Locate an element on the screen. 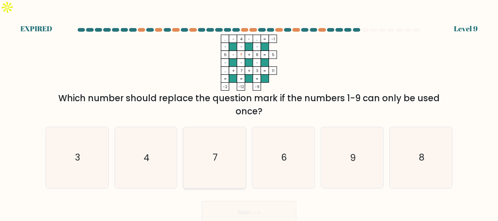 The width and height of the screenshot is (498, 221). div: Level 9 is located at coordinates (465, 29).